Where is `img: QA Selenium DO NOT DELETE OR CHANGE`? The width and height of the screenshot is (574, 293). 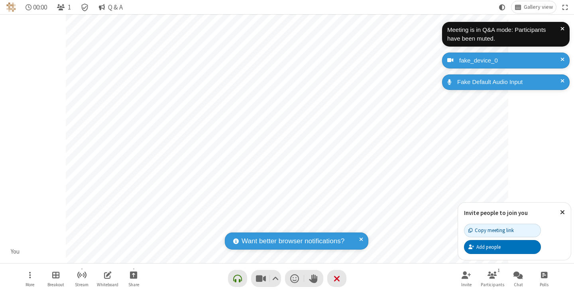
img: QA Selenium DO NOT DELETE OR CHANGE is located at coordinates (11, 7).